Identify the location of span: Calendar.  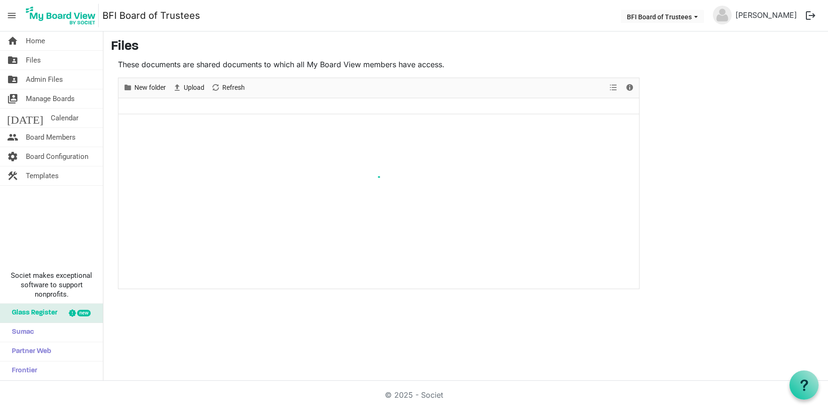
(64, 118).